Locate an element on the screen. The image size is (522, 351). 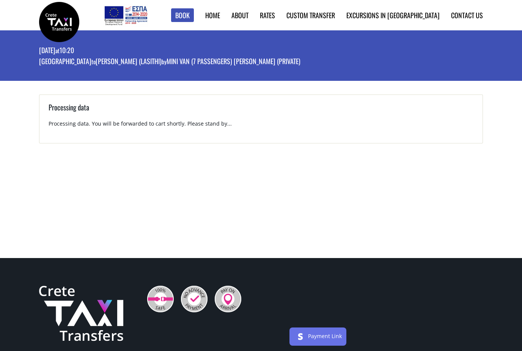
a: Payment Link is located at coordinates (325, 336).